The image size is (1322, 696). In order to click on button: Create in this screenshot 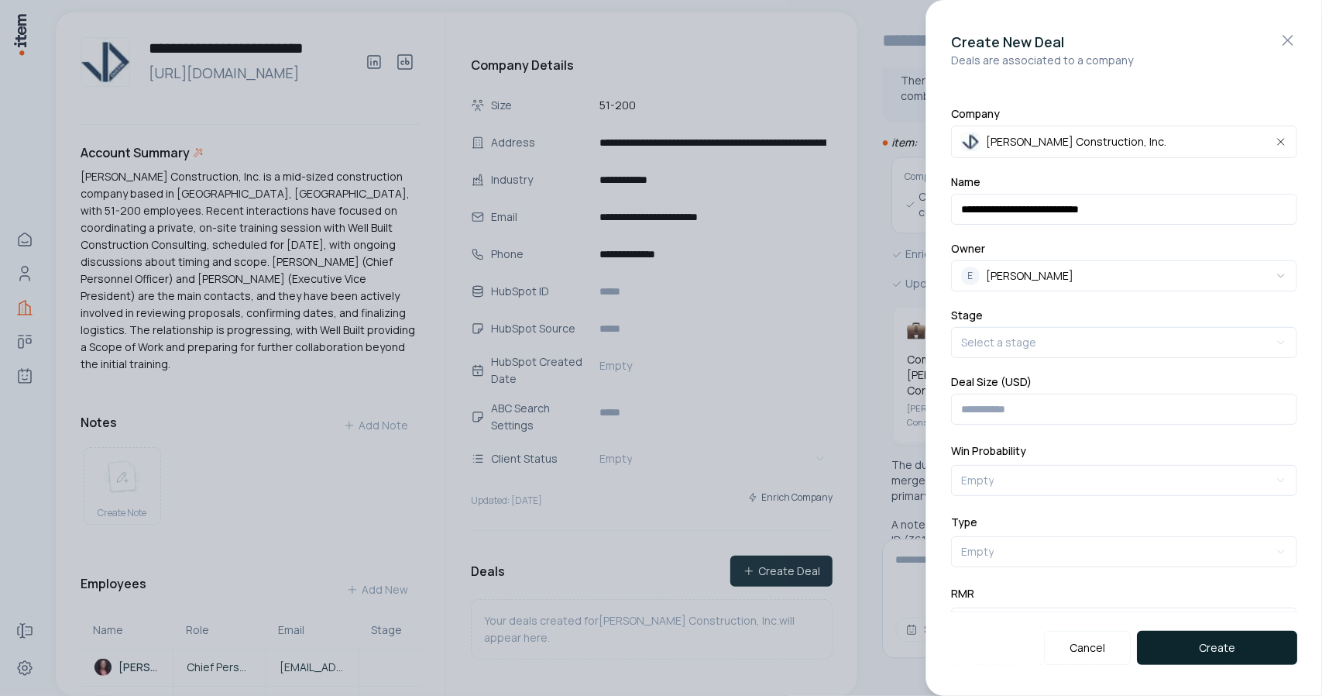, I will do `click(1217, 648)`.